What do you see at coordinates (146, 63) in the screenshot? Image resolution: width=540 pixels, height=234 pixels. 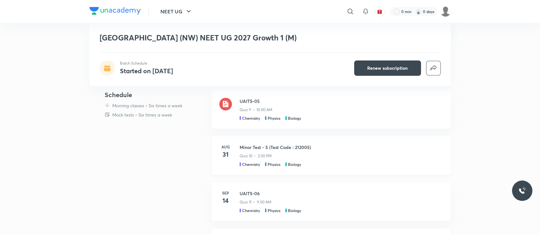 I see `p: Batch Schedule` at bounding box center [146, 63].